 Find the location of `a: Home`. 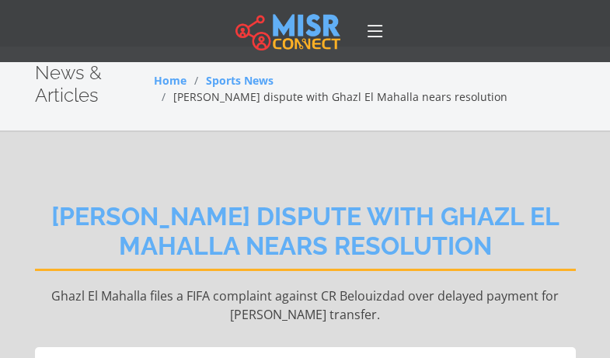

a: Home is located at coordinates (170, 80).